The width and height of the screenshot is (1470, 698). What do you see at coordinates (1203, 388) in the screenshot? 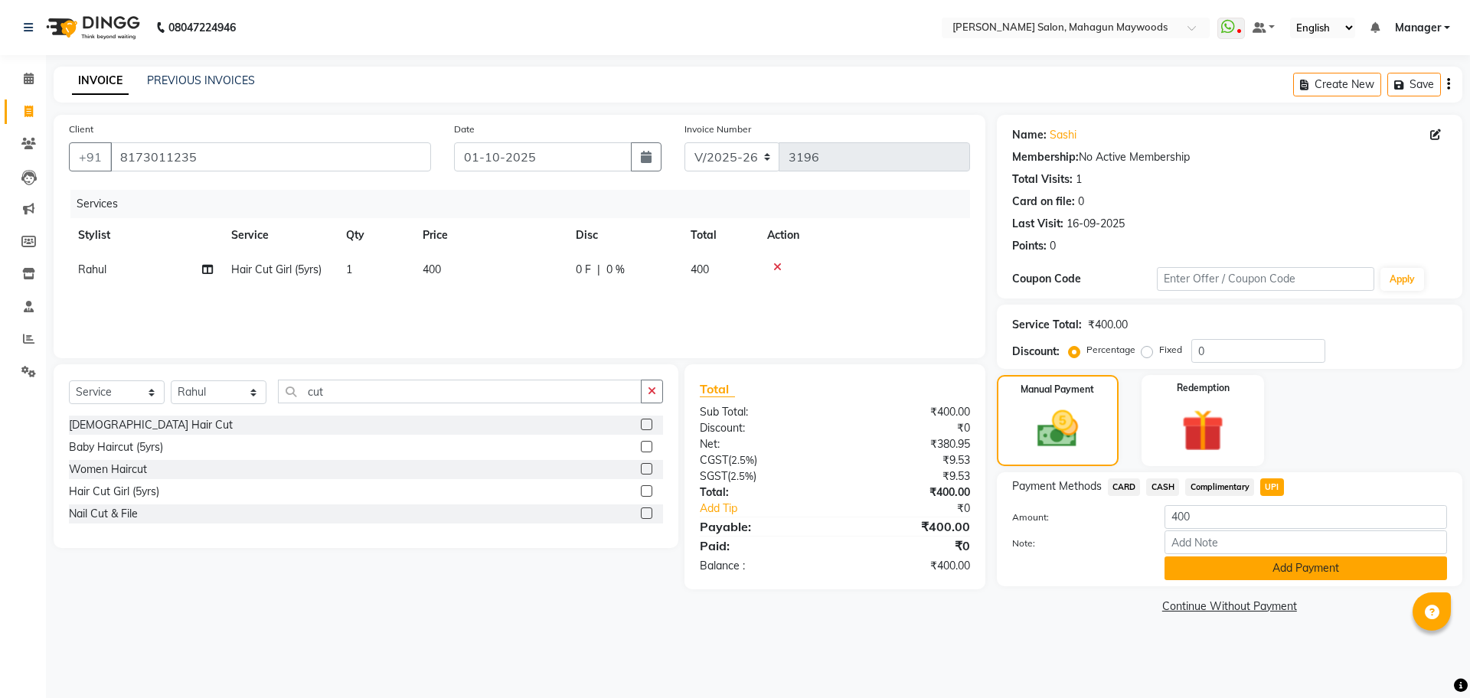
I see `label: Redemption` at bounding box center [1203, 388].